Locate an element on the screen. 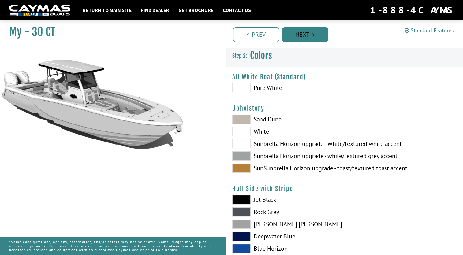 This screenshot has width=463, height=255. a: Contact Us is located at coordinates (237, 10).